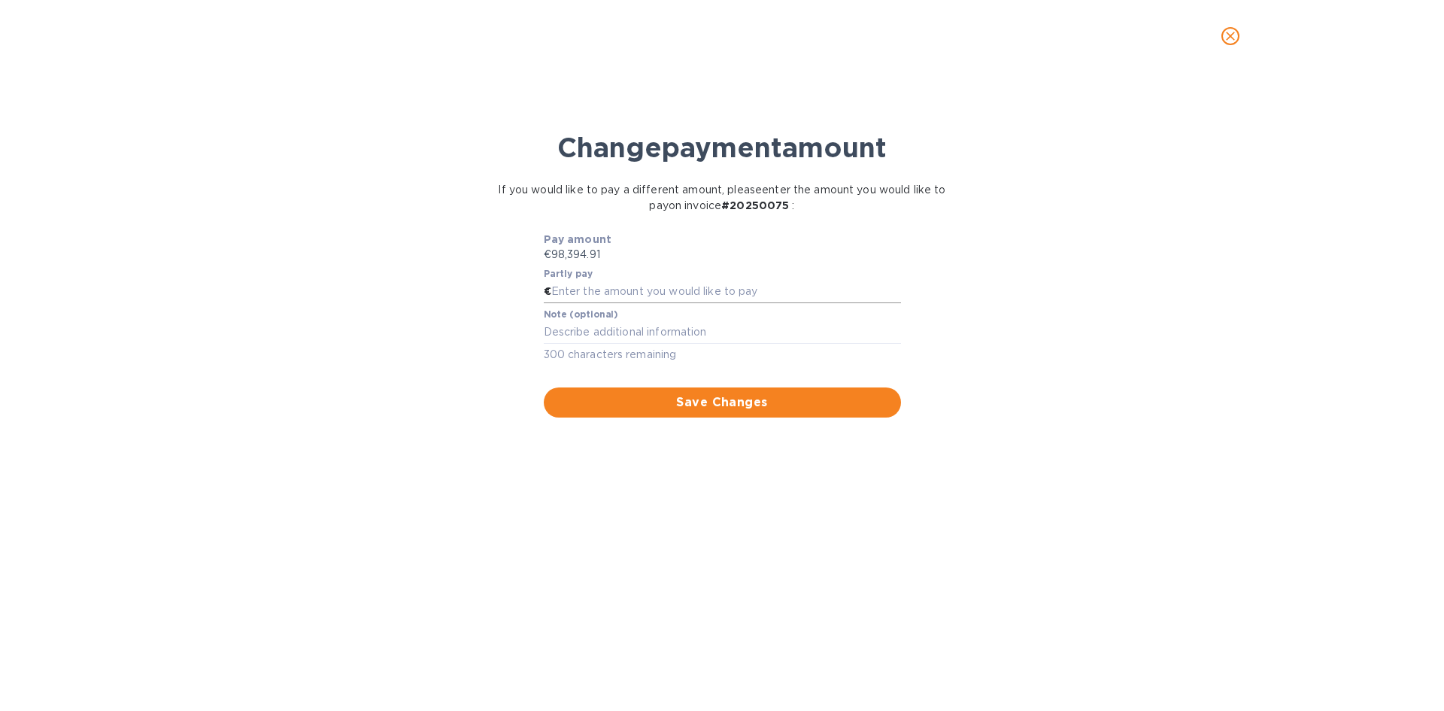  What do you see at coordinates (722, 198) in the screenshot?
I see `p: If you would like to pay a different amount, please enter the amount you would like to pay on inv...` at bounding box center [722, 198].